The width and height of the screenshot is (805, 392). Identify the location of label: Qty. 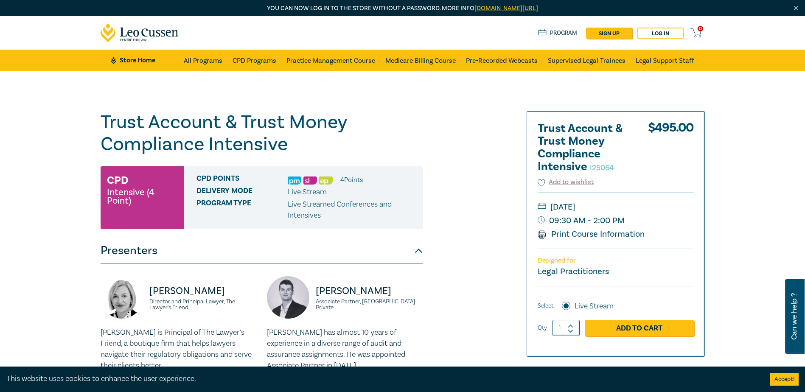
(542, 328).